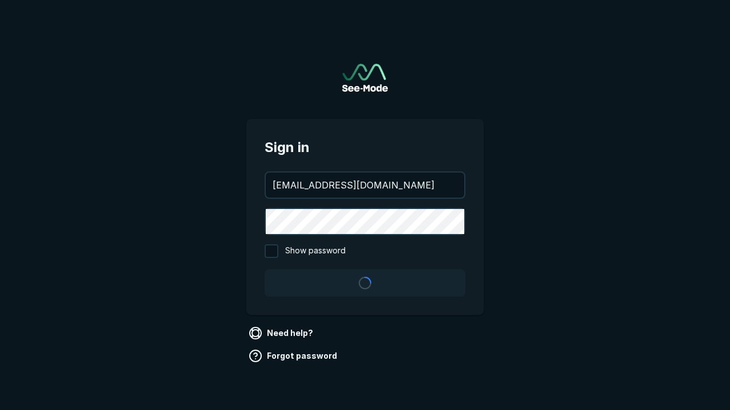 The height and width of the screenshot is (410, 730). I want to click on span: Show password, so click(315, 251).